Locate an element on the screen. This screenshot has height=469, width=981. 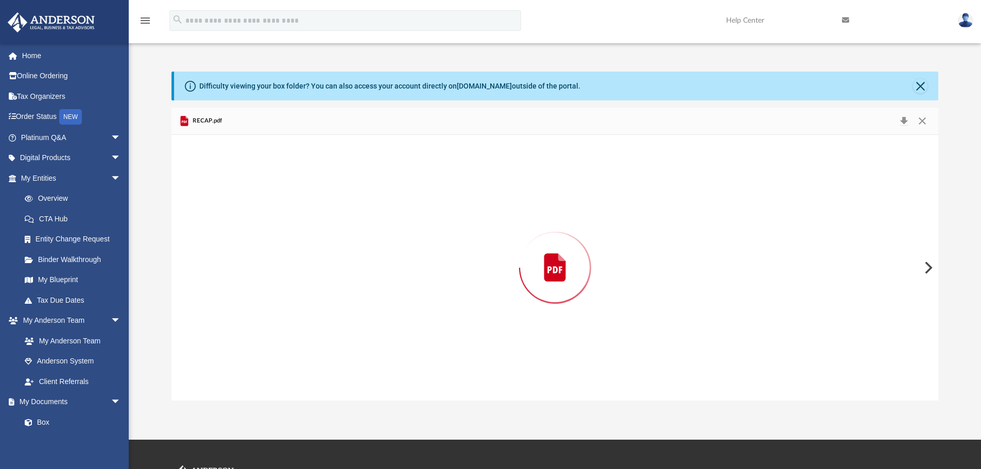
a: Order StatusNEW is located at coordinates (72, 117).